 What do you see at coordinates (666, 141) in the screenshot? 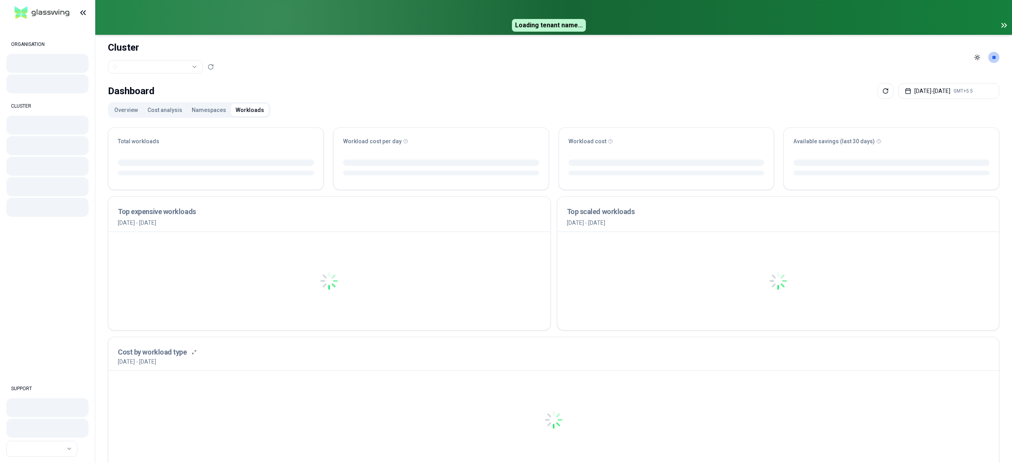
I see `div: Workload cost` at bounding box center [666, 141].